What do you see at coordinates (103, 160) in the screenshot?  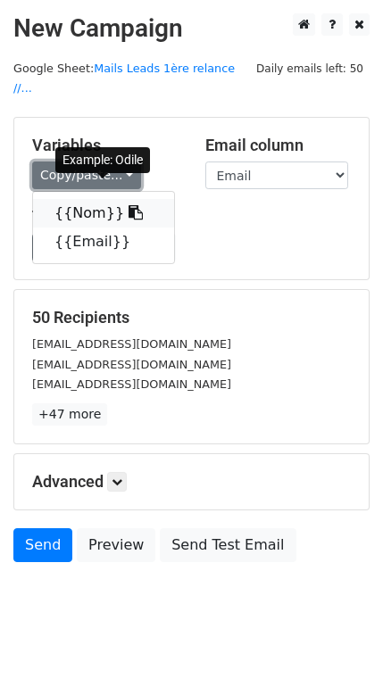 I see `div: Example: Odile` at bounding box center [103, 160].